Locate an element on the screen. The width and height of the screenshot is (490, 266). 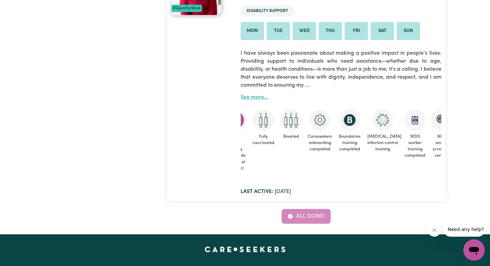
img: CS Academy: Boundaries in care and support work course completed is located at coordinates (349, 120).